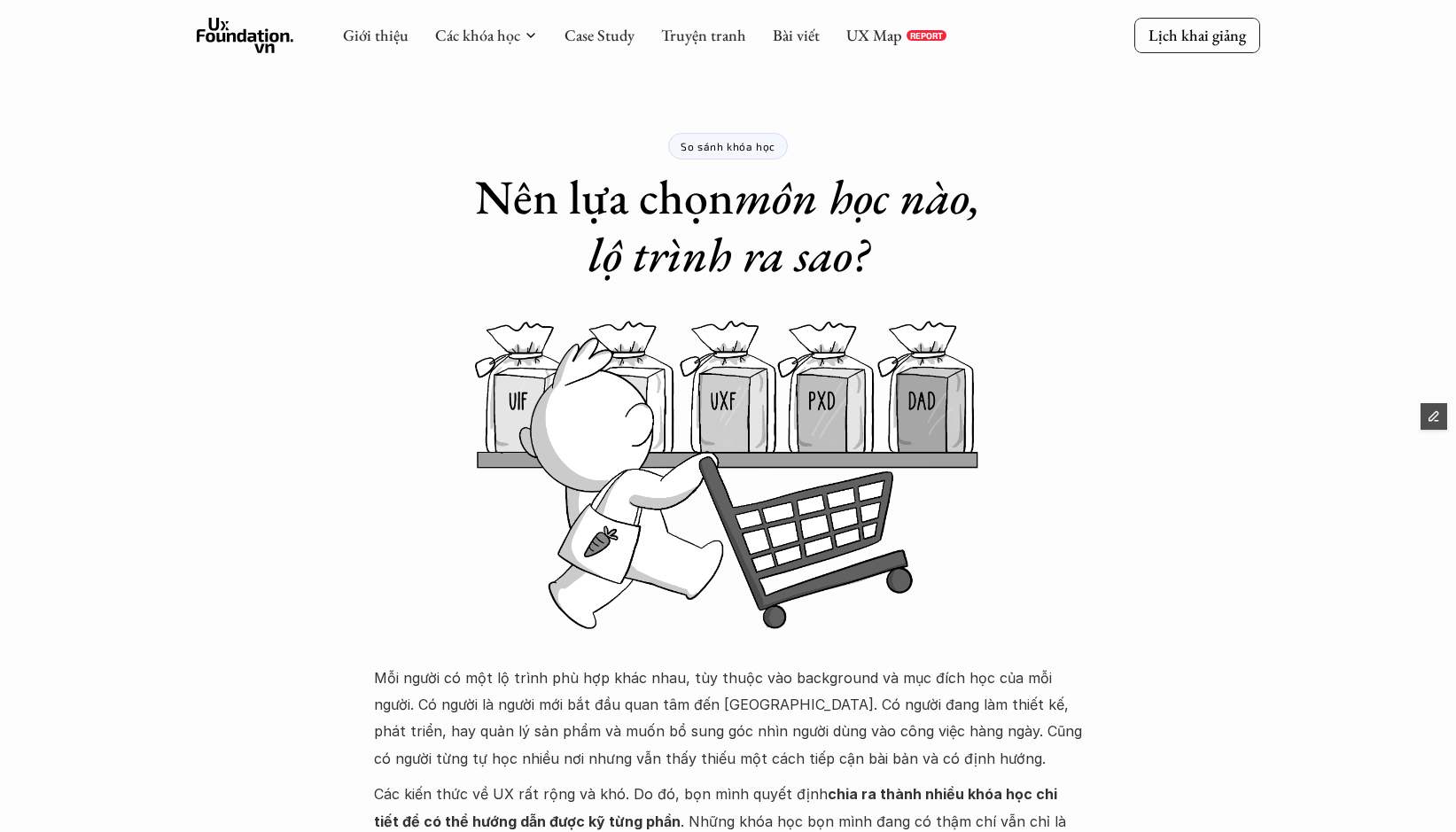 This screenshot has height=832, width=1456. Describe the element at coordinates (376, 35) in the screenshot. I see `a: Giới thiệu` at that location.